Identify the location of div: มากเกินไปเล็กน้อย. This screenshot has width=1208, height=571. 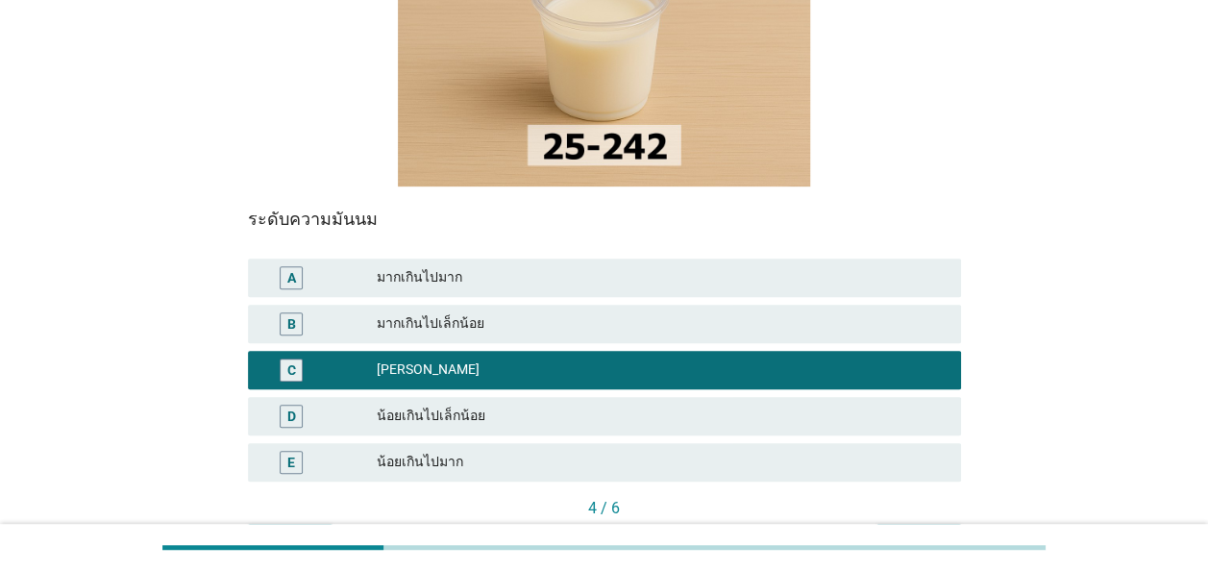
(661, 324).